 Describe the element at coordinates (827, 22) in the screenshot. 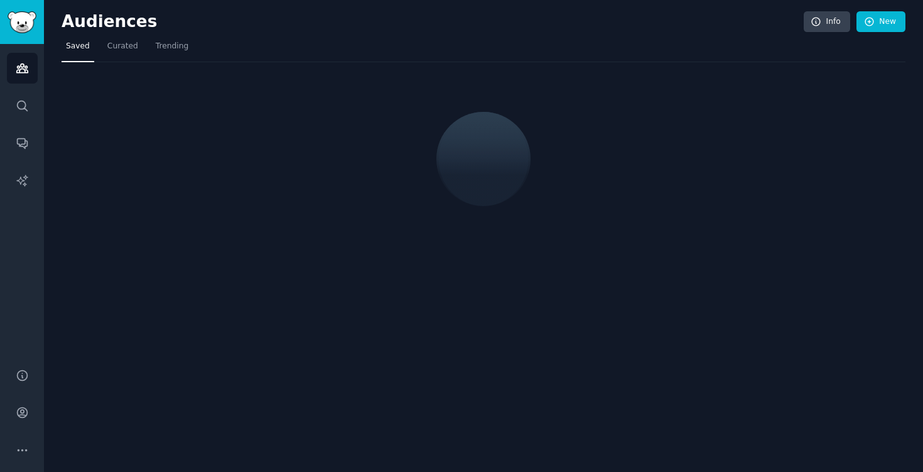

I see `a: Info` at that location.